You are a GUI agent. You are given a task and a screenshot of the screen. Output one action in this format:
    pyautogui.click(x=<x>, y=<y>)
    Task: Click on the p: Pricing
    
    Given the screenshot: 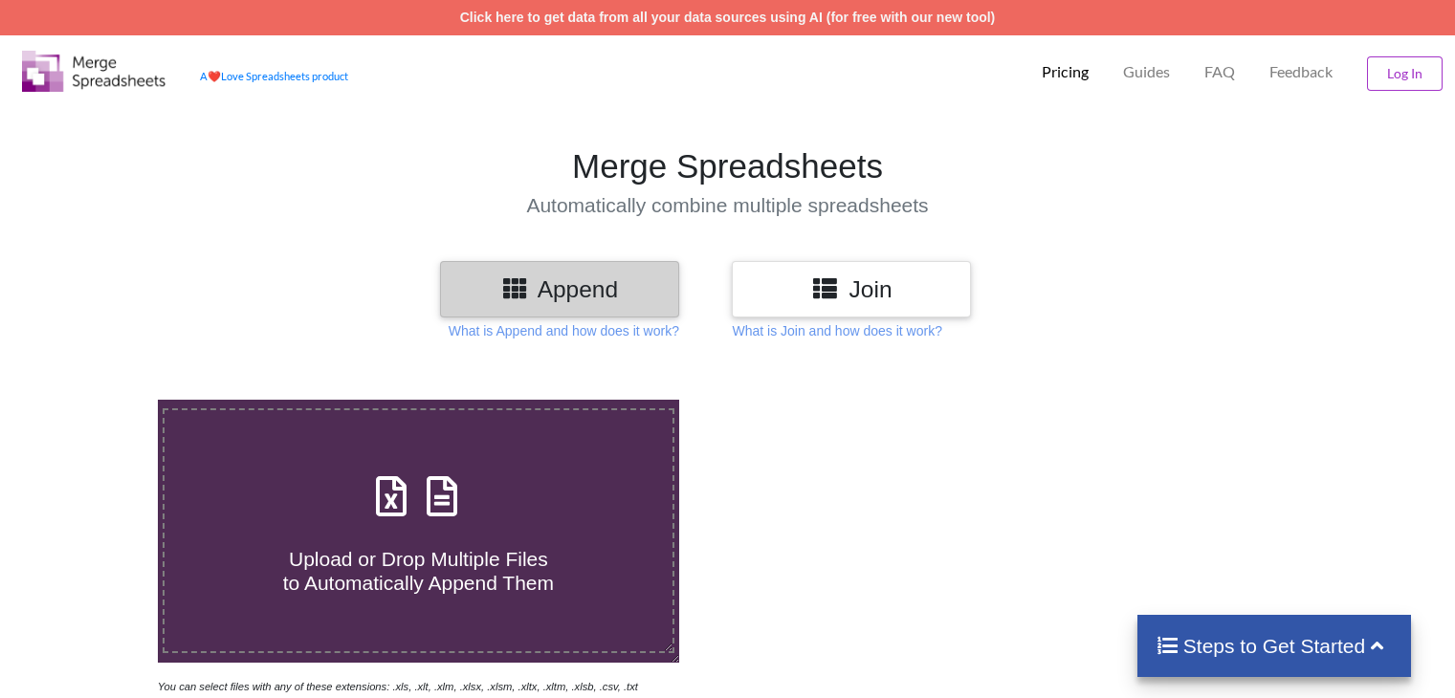 What is the action you would take?
    pyautogui.click(x=1065, y=72)
    